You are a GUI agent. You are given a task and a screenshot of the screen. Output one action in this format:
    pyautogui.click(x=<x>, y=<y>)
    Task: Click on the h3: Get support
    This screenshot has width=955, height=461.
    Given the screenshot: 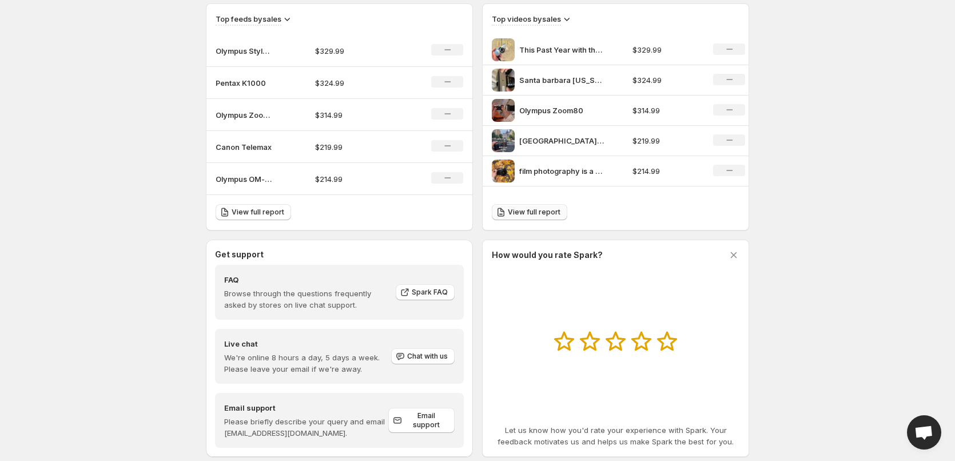 What is the action you would take?
    pyautogui.click(x=239, y=255)
    